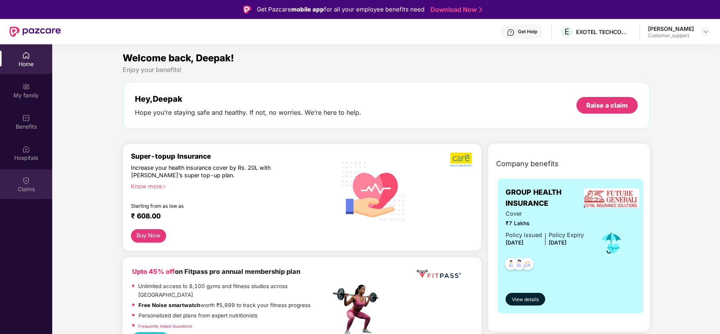 Image resolution: width=720 pixels, height=334 pixels. I want to click on span: View details, so click(526, 300).